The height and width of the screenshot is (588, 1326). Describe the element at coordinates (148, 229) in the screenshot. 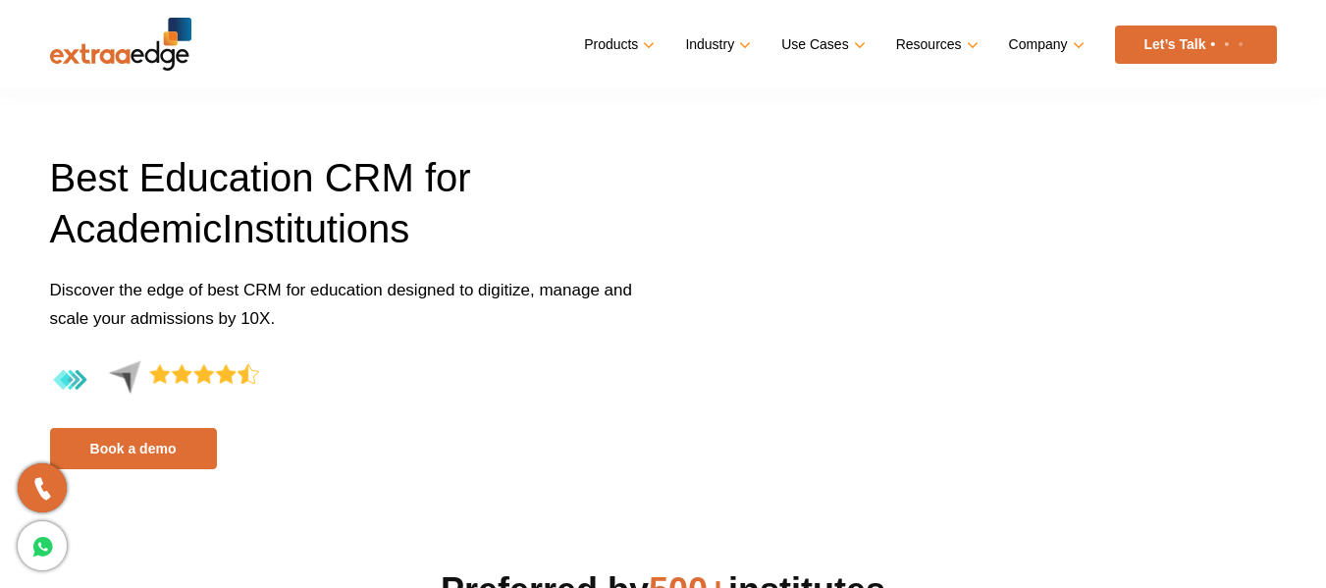

I see `span: cademic` at that location.